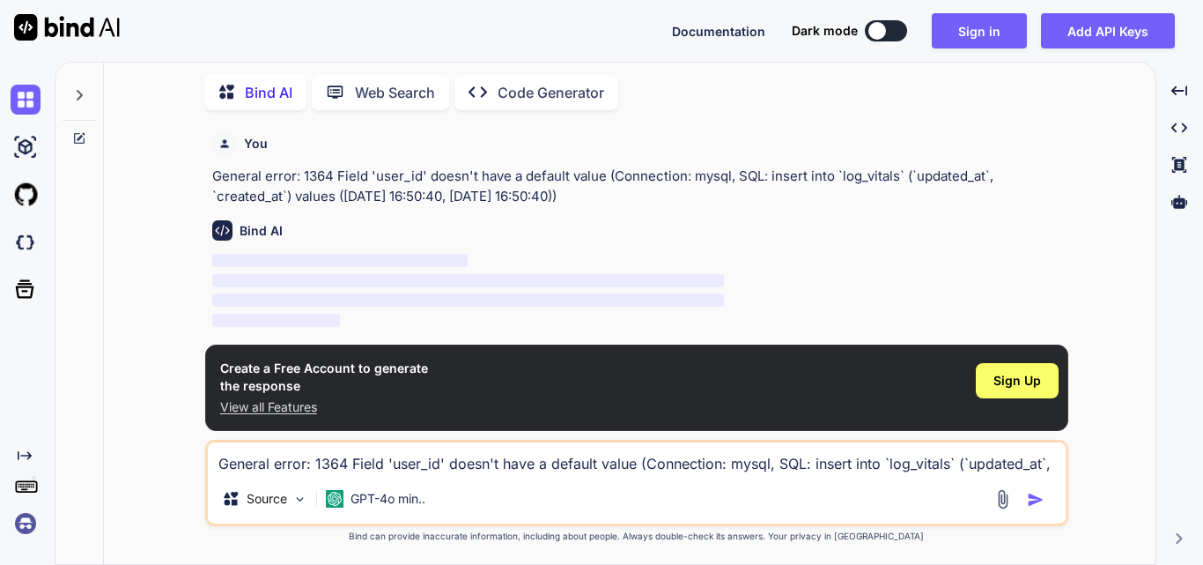  What do you see at coordinates (26, 242) in the screenshot?
I see `img: darkCloudIdeIcon` at bounding box center [26, 242].